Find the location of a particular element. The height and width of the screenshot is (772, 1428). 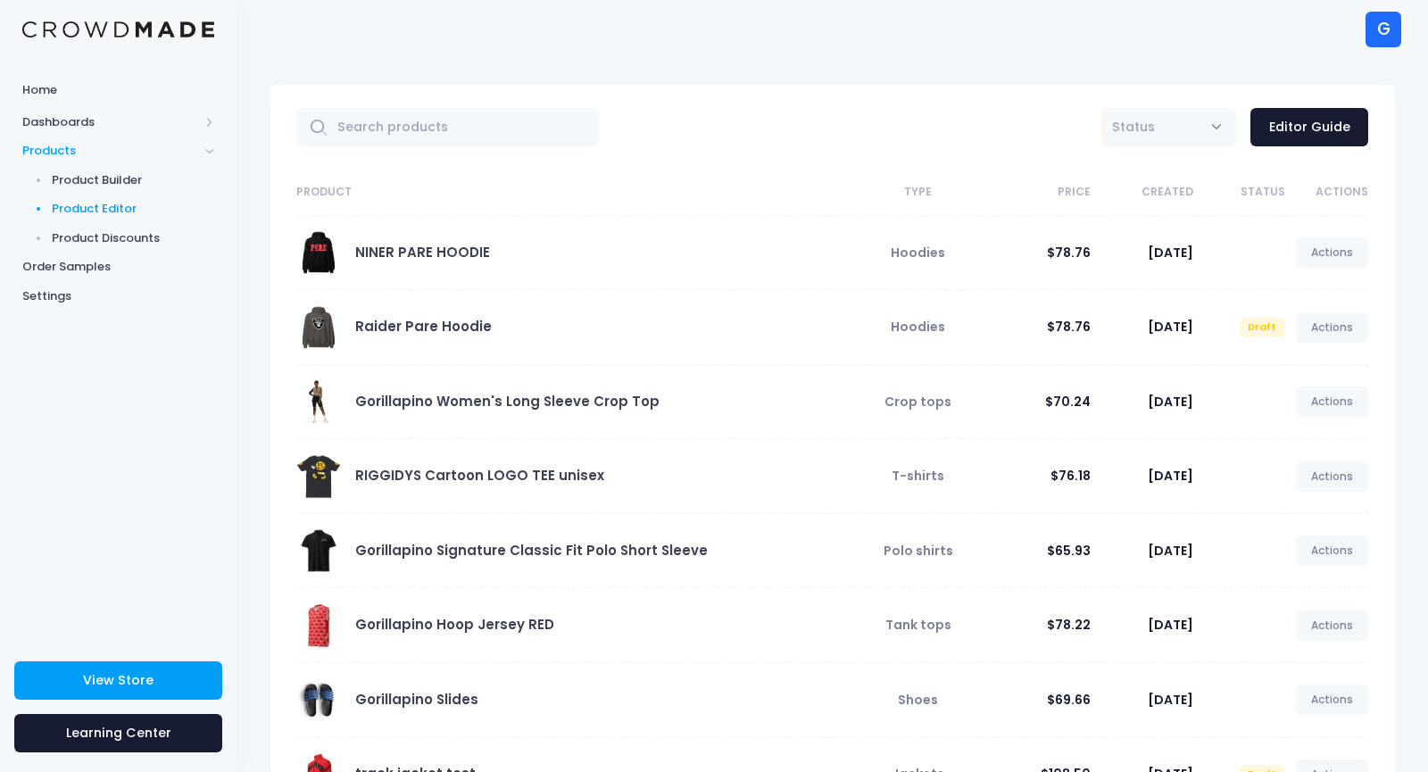

a: Editor Guide is located at coordinates (1309, 127).